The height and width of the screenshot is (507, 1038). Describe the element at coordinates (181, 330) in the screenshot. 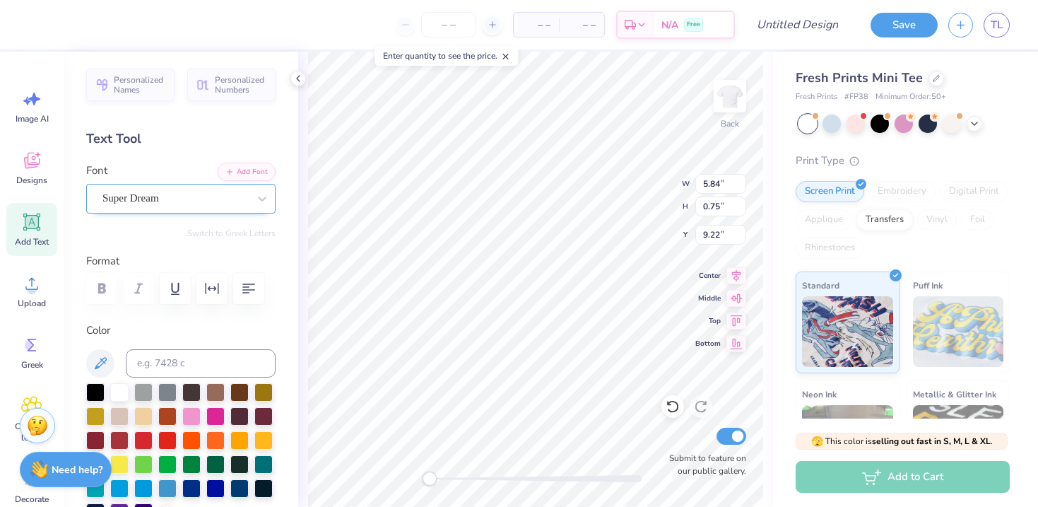

I see `label: Color` at that location.